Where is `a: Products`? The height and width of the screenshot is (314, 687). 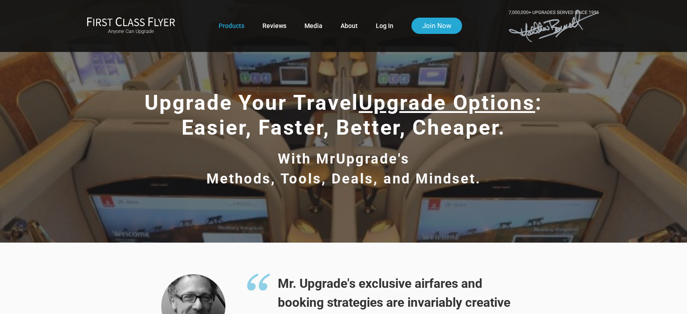
a: Products is located at coordinates (231, 26).